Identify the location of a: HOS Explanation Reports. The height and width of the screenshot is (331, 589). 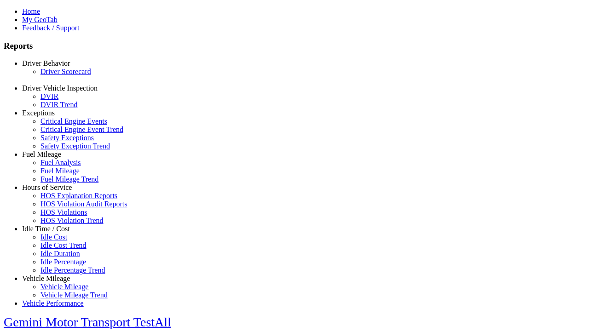
(79, 195).